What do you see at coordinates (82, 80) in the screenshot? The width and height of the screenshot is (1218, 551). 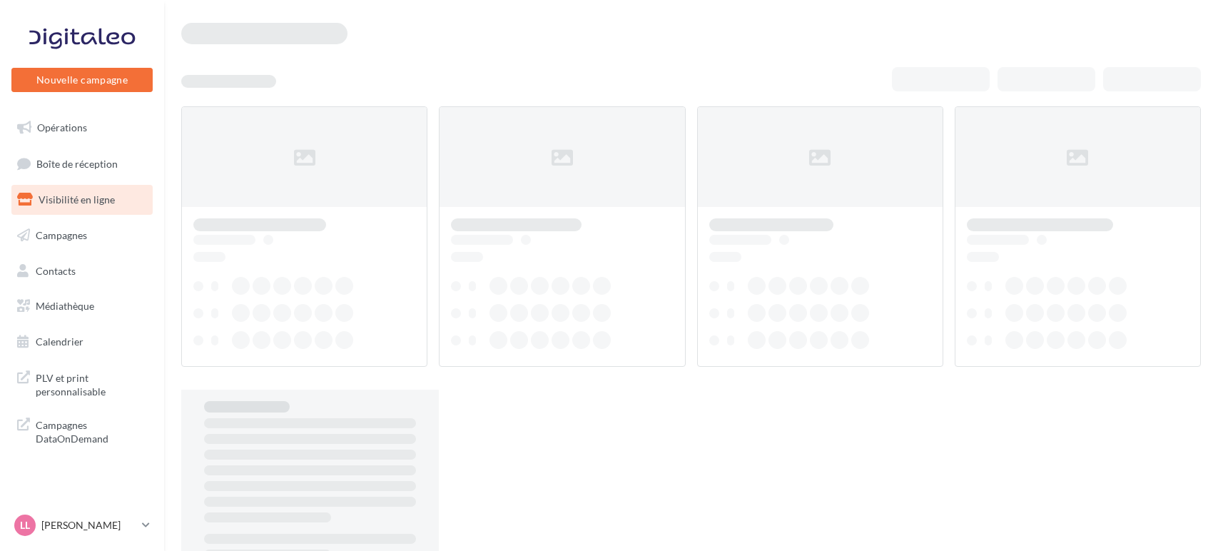 I see `button: Nouvelle campagne` at bounding box center [82, 80].